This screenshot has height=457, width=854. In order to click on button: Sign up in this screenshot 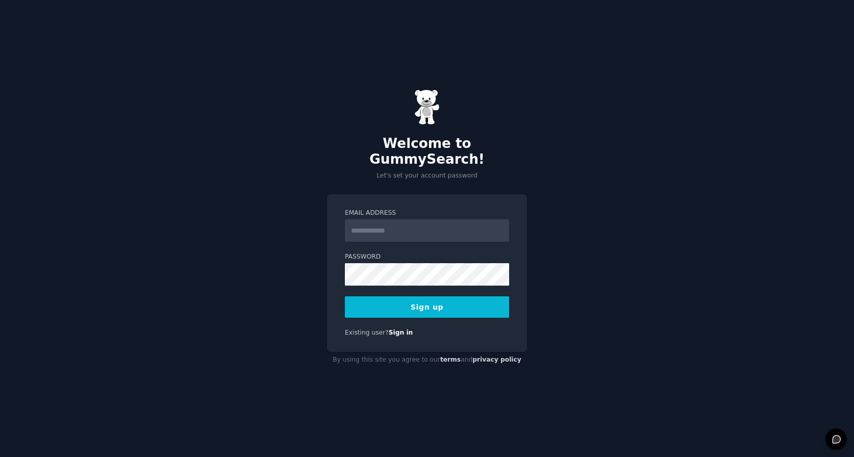, I will do `click(427, 307)`.